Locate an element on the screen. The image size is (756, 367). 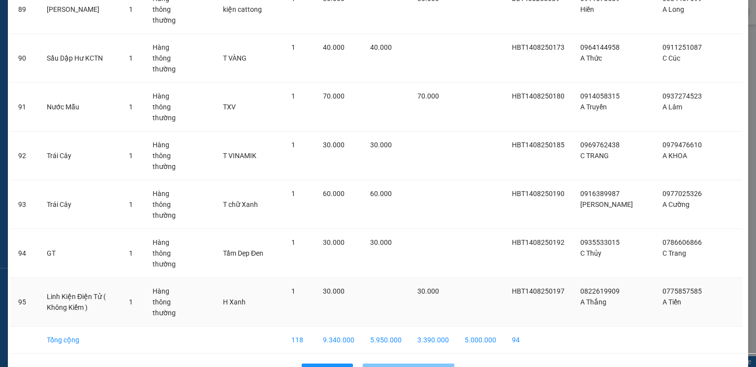
span: A Long is located at coordinates (673, 9).